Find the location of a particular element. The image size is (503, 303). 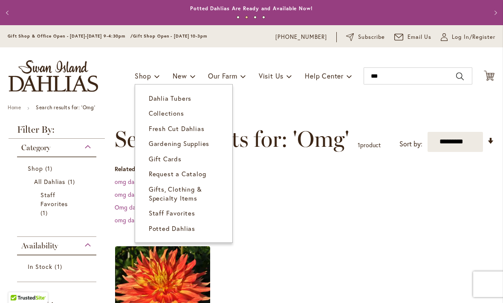

span: New is located at coordinates (179, 75).